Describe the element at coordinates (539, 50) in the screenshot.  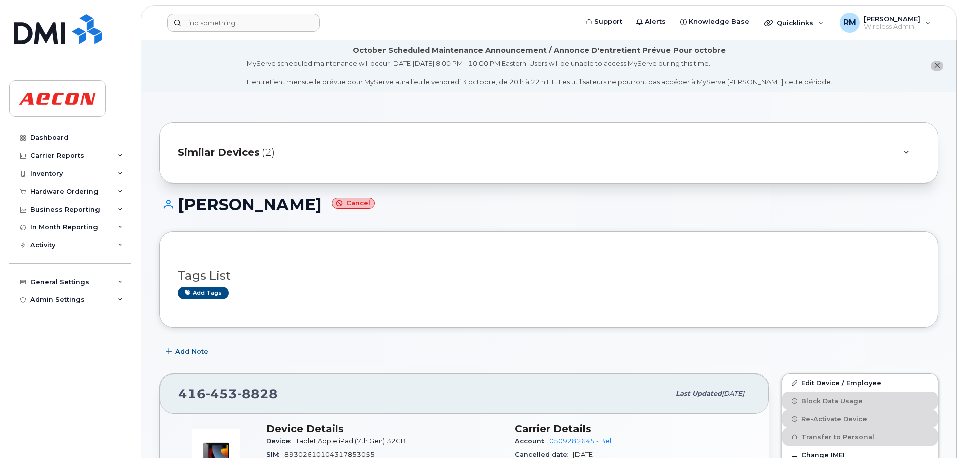
I see `div: October Scheduled Maintenance Announcement / Annonce D'entretient Prévue Pour octobre` at that location.